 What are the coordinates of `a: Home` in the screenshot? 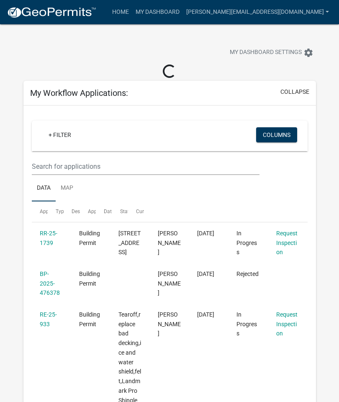 It's located at (121, 12).